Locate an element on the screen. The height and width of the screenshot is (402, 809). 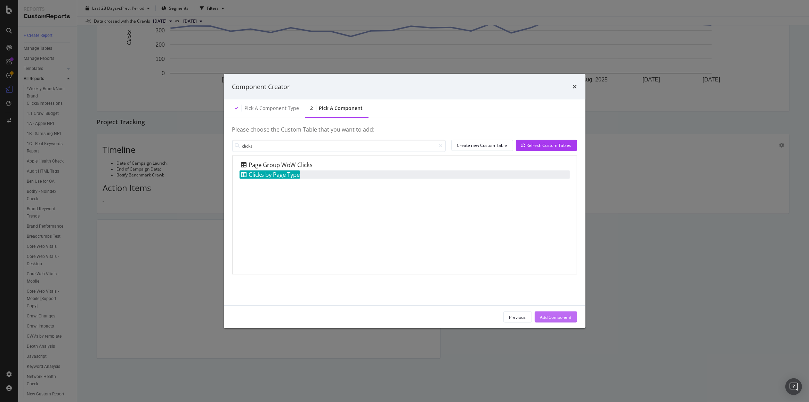
div: Open Intercom Messenger is located at coordinates (794, 386).